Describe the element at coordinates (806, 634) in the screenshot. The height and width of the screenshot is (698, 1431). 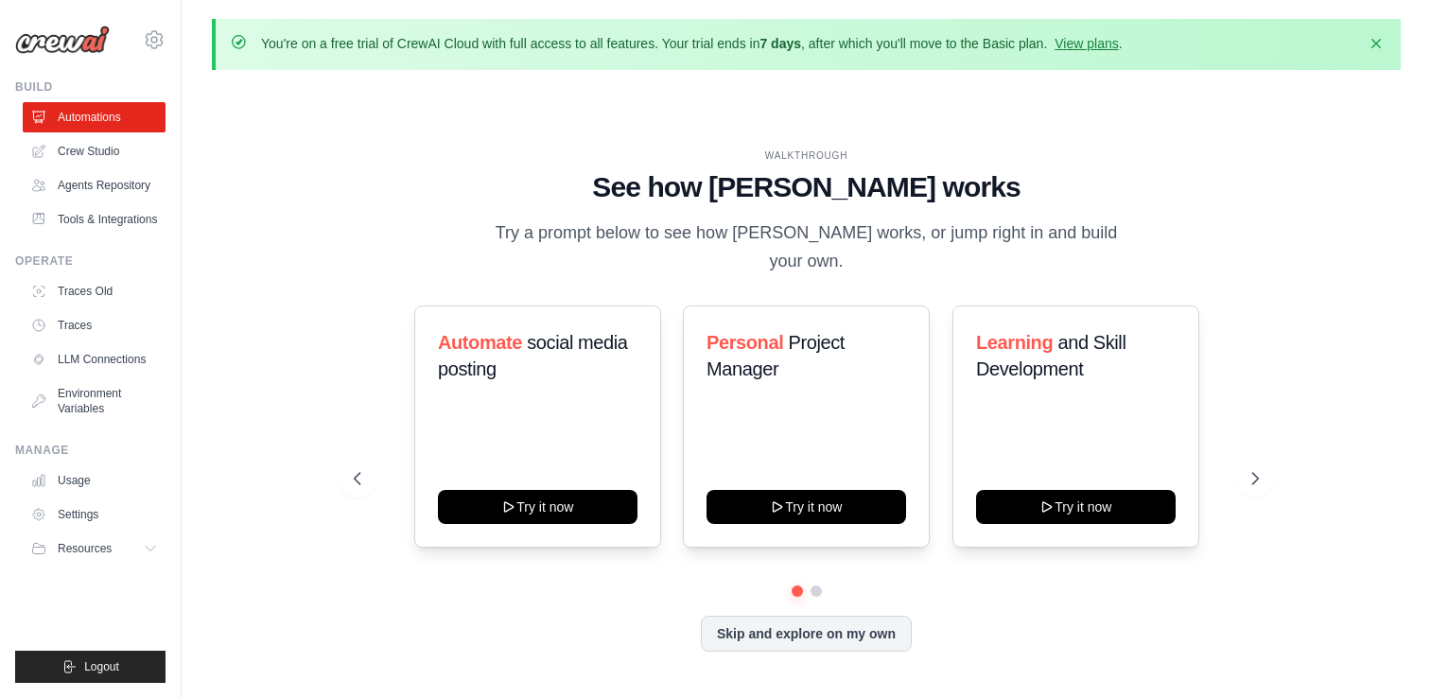
I see `button: Skip and explore on my own` at that location.